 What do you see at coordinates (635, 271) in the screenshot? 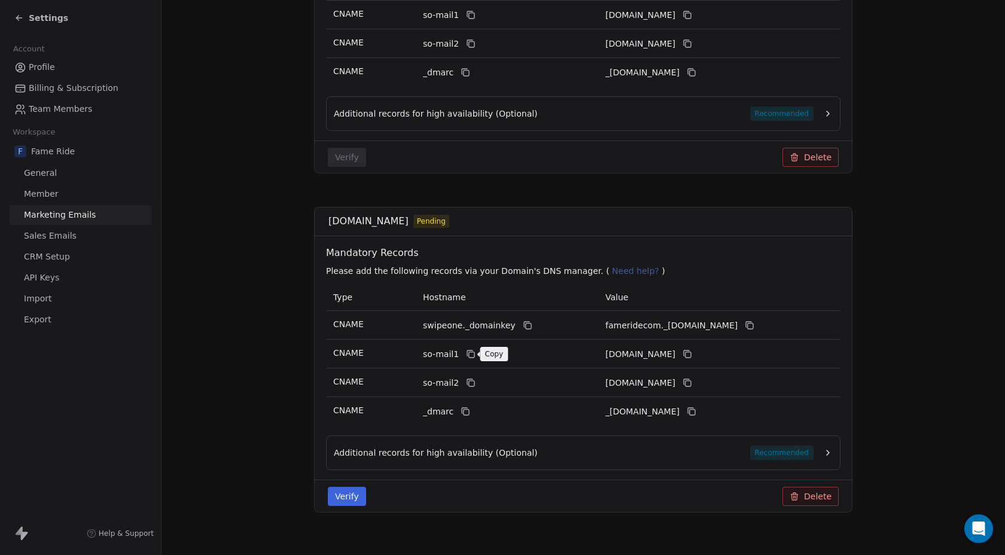
I see `span: Need help?` at bounding box center [635, 271].